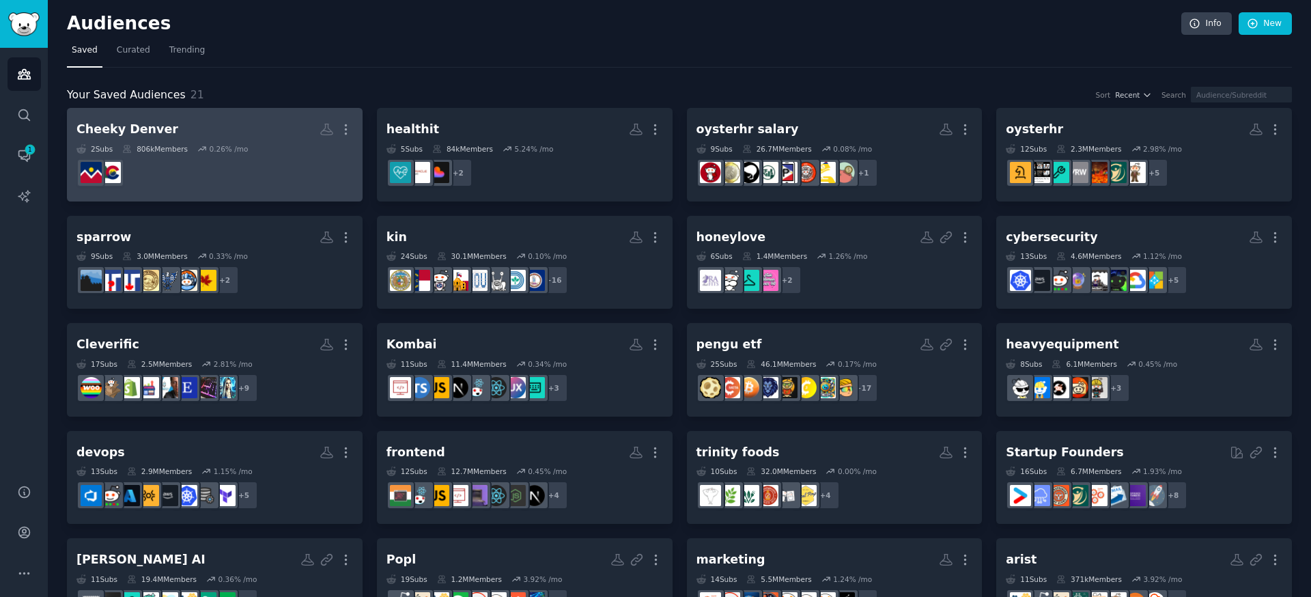  I want to click on img: UKPersonalFinance, so click(729, 172).